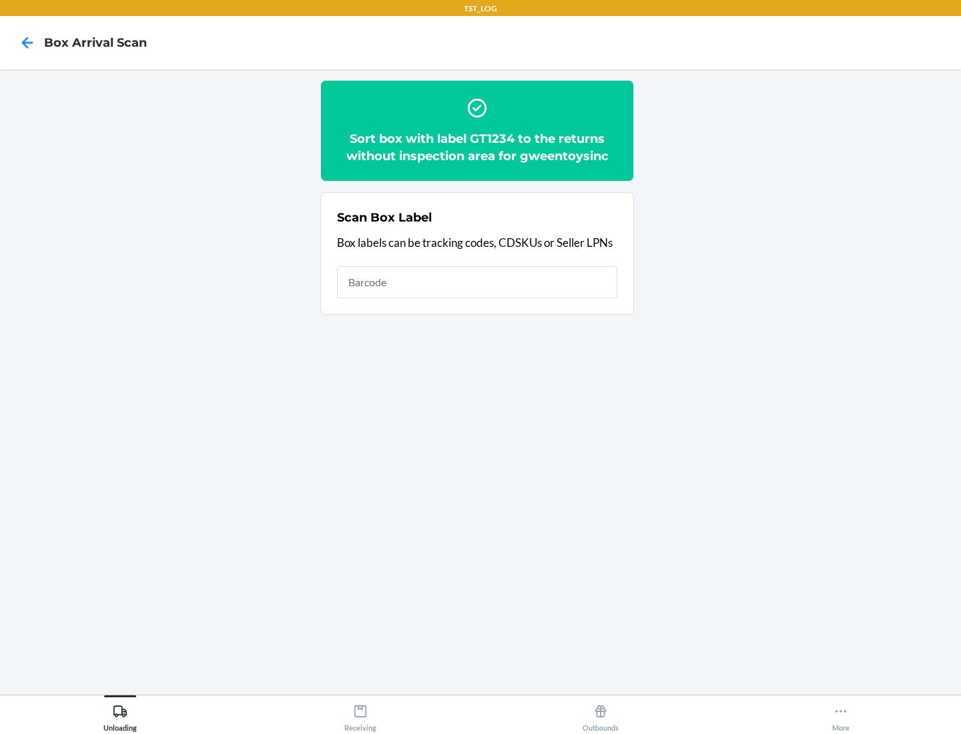  What do you see at coordinates (601, 715) in the screenshot?
I see `div: Outbounds` at bounding box center [601, 715].